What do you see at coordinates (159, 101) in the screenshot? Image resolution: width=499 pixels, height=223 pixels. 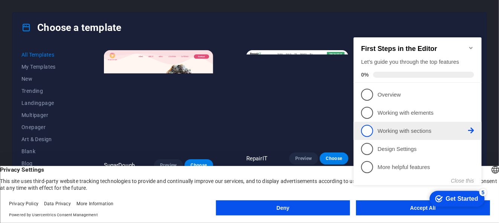 I see `img: SugarDough` at bounding box center [159, 101].